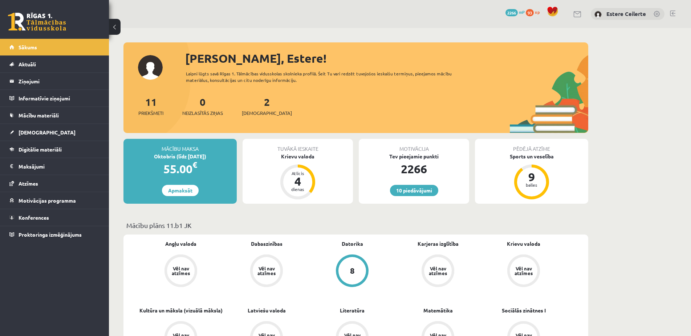  I want to click on div: Pēdējā atzīme, so click(531, 146).